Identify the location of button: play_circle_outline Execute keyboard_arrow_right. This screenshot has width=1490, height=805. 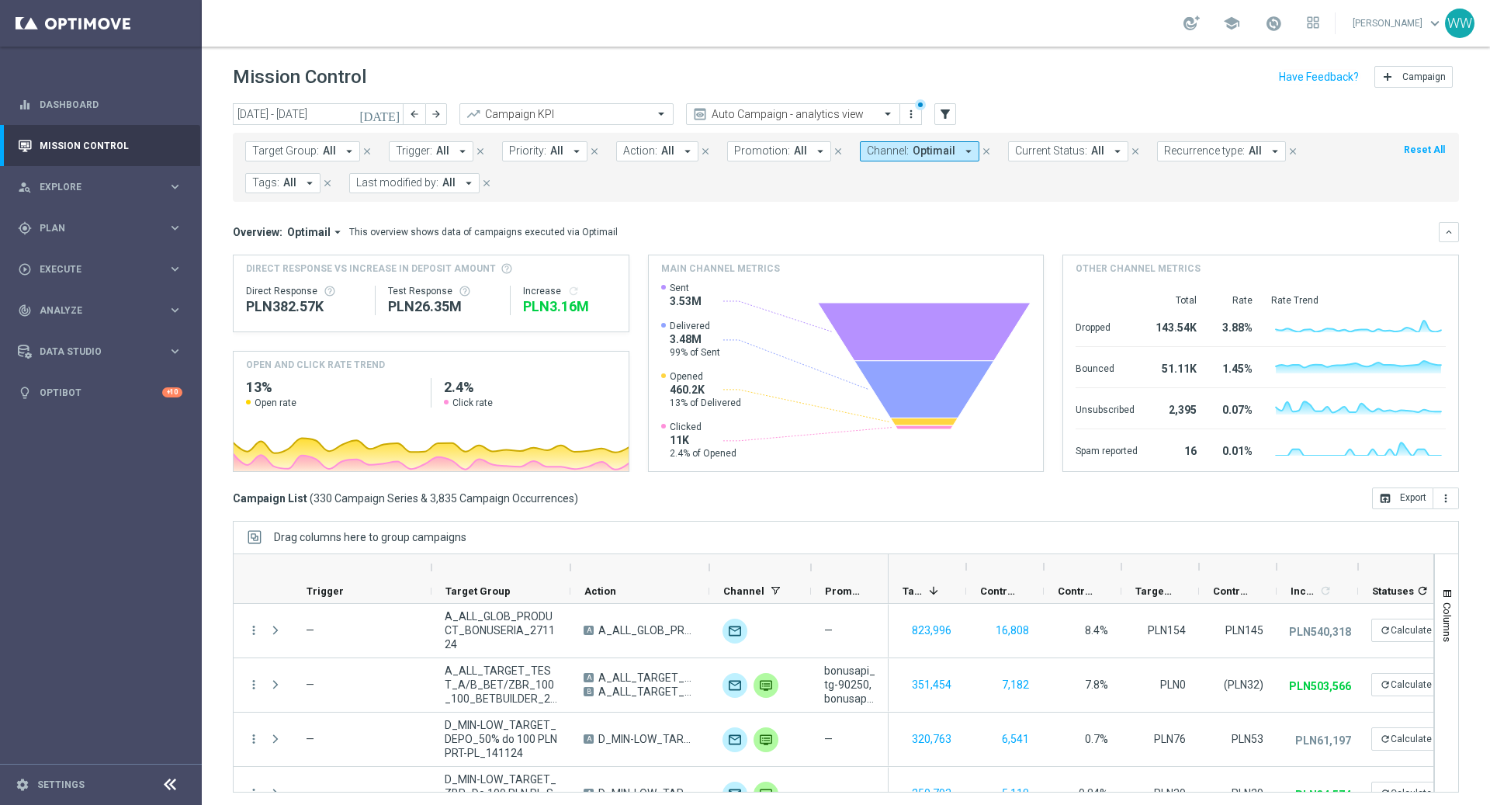
(100, 269).